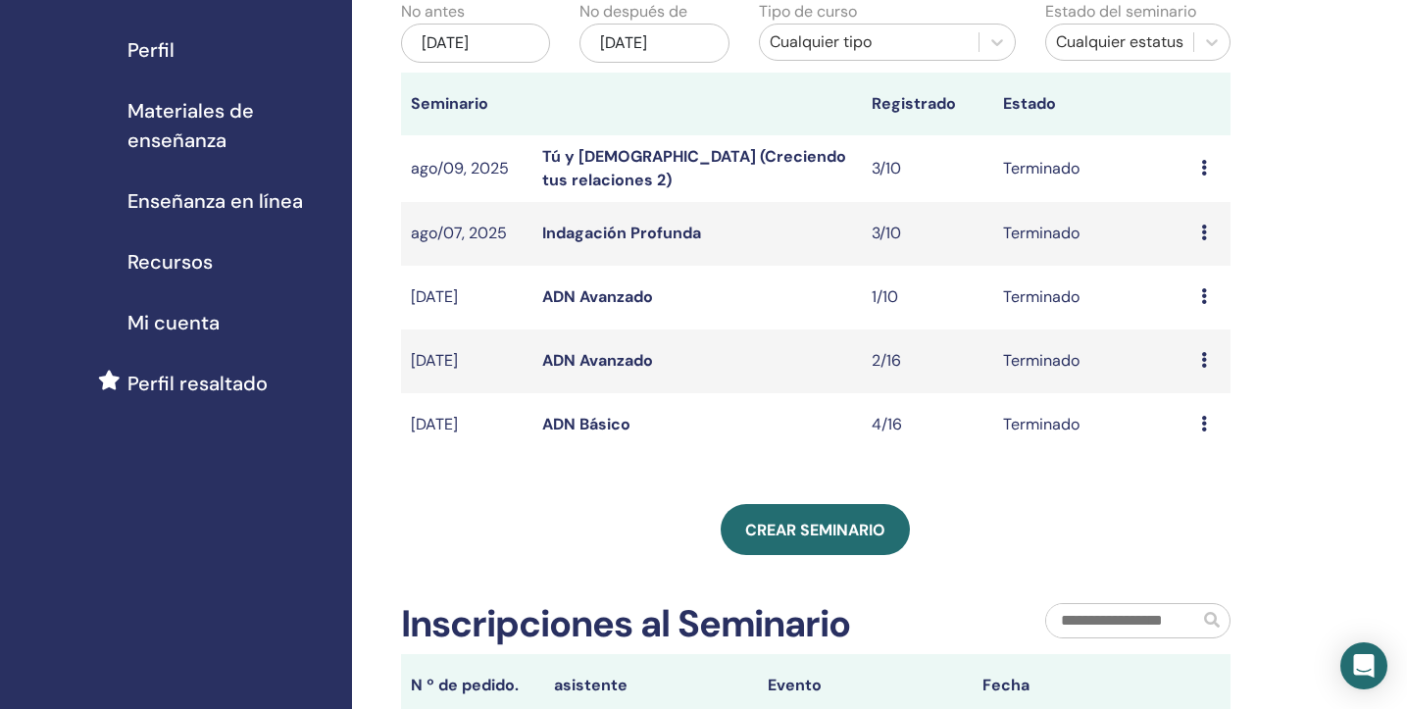 This screenshot has width=1407, height=709. What do you see at coordinates (170, 262) in the screenshot?
I see `span: Recursos` at bounding box center [170, 262].